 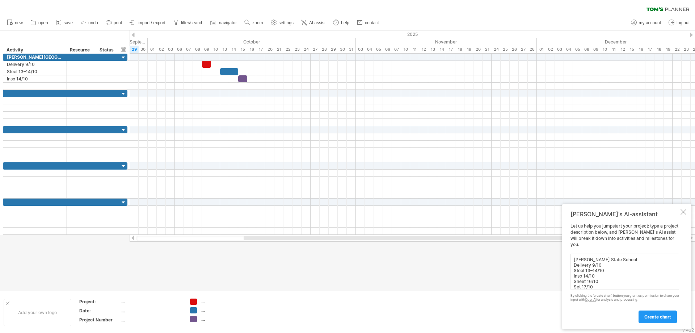 I want to click on div: Wednesday, 8 October 2025, so click(x=197, y=49).